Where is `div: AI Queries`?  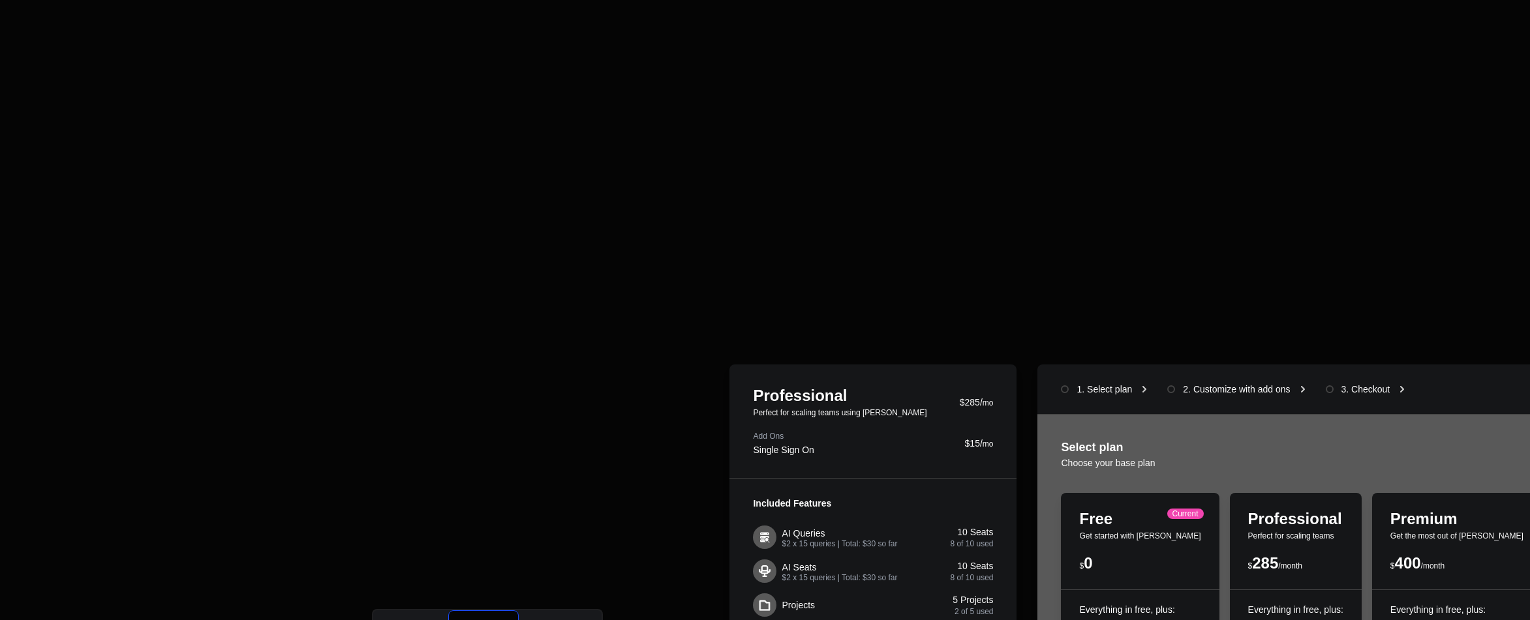 div: AI Queries is located at coordinates (803, 534).